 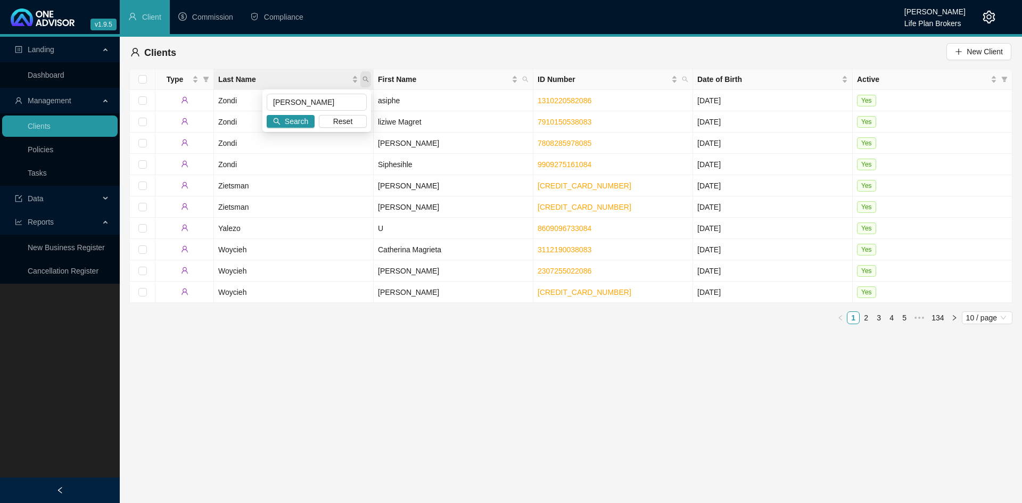 What do you see at coordinates (297, 121) in the screenshot?
I see `span: Search` at bounding box center [297, 121].